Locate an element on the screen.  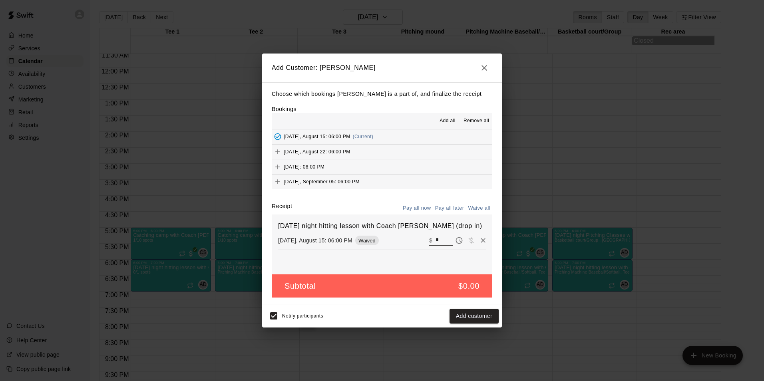
button: Pay all now is located at coordinates (417, 208).